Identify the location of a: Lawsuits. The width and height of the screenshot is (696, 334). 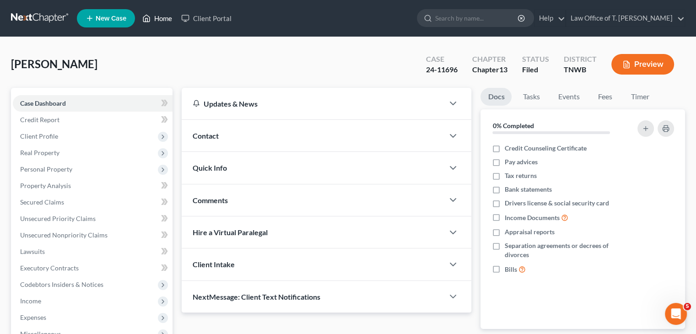
(92, 252).